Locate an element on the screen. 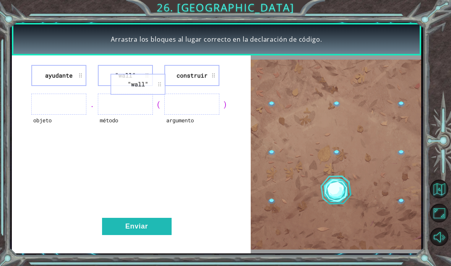 This screenshot has height=266, width=451. button: Enviar is located at coordinates (137, 226).